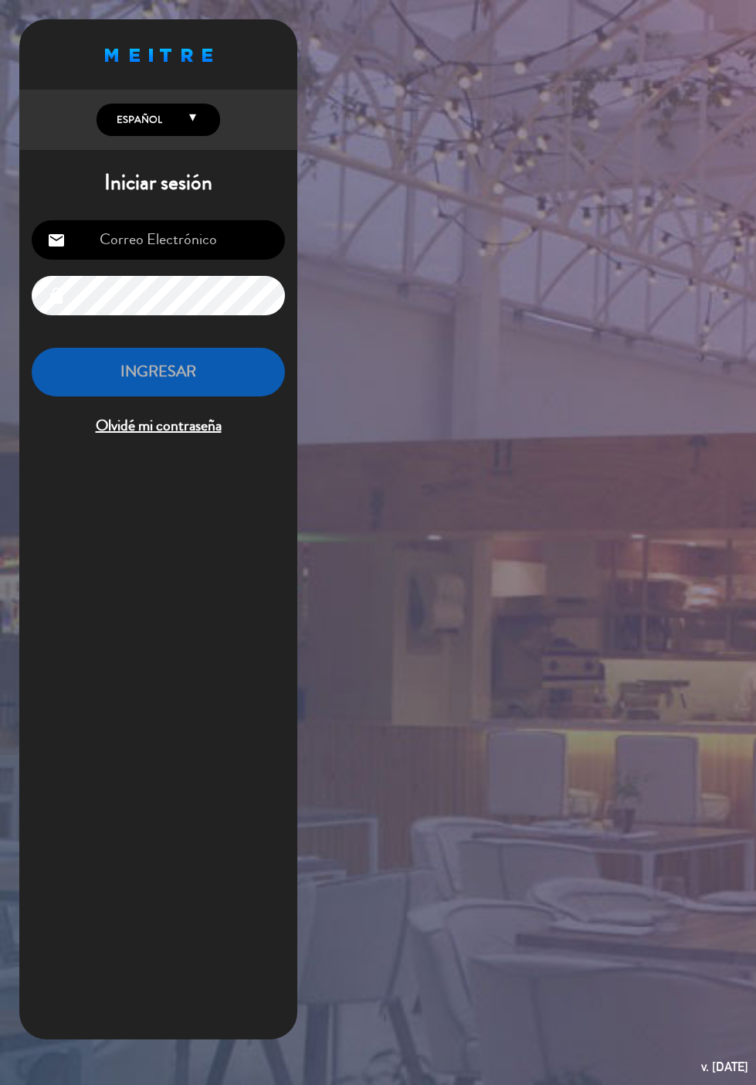 This screenshot has height=1085, width=756. I want to click on span: Español, so click(138, 120).